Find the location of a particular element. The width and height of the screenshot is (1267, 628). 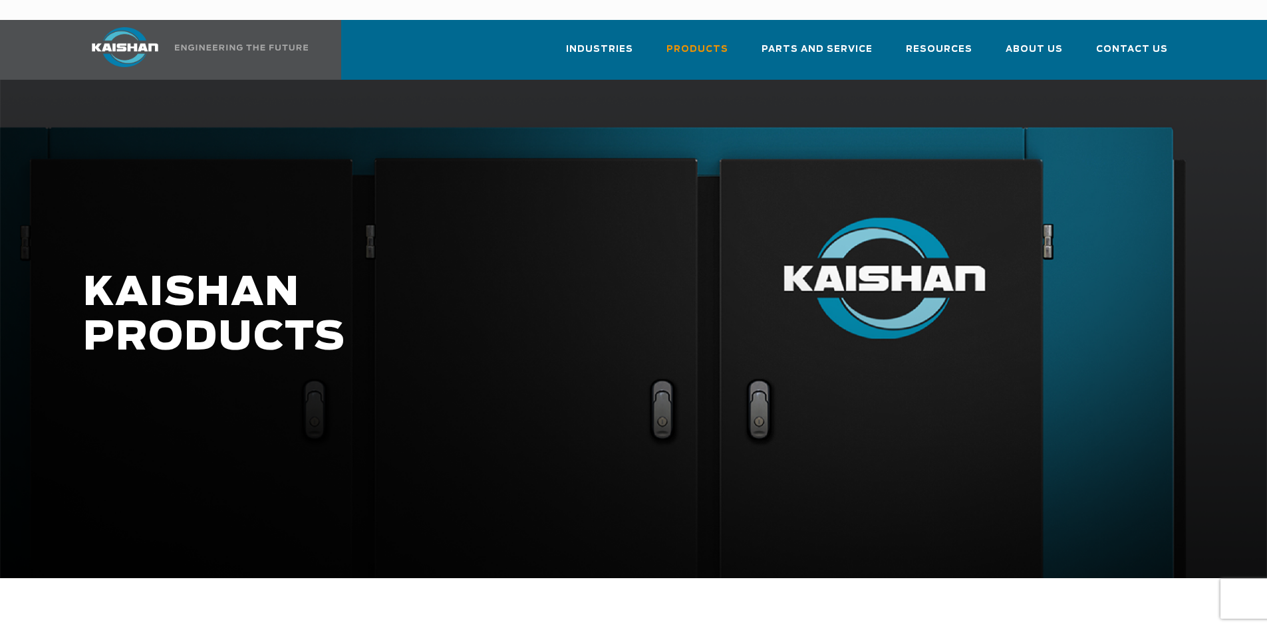

span: Products is located at coordinates (697, 49).